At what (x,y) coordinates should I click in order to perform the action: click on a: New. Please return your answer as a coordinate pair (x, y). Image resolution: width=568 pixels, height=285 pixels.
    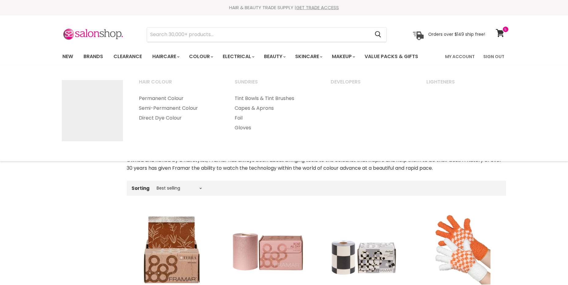
    Looking at the image, I should click on (68, 57).